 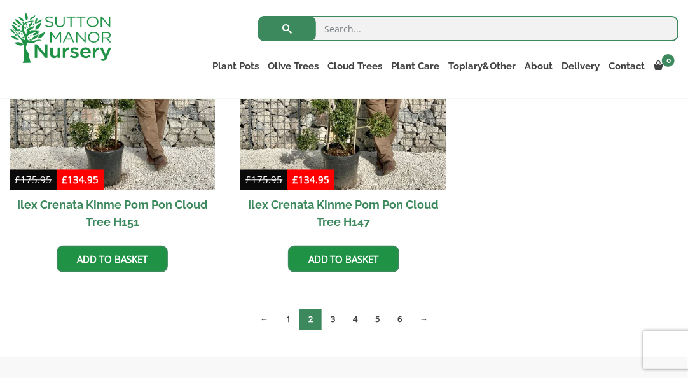 What do you see at coordinates (415, 66) in the screenshot?
I see `a: Plant Care` at bounding box center [415, 66].